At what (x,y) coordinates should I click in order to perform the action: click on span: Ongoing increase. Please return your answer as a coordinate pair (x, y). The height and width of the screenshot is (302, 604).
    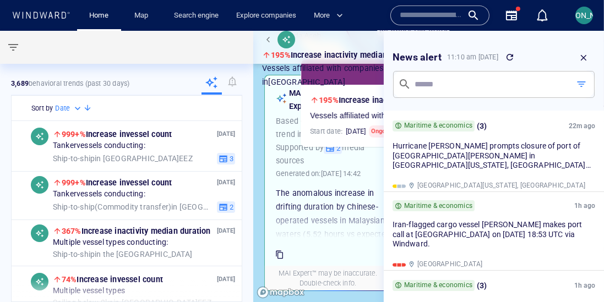
    Looking at the image, I should click on (396, 132).